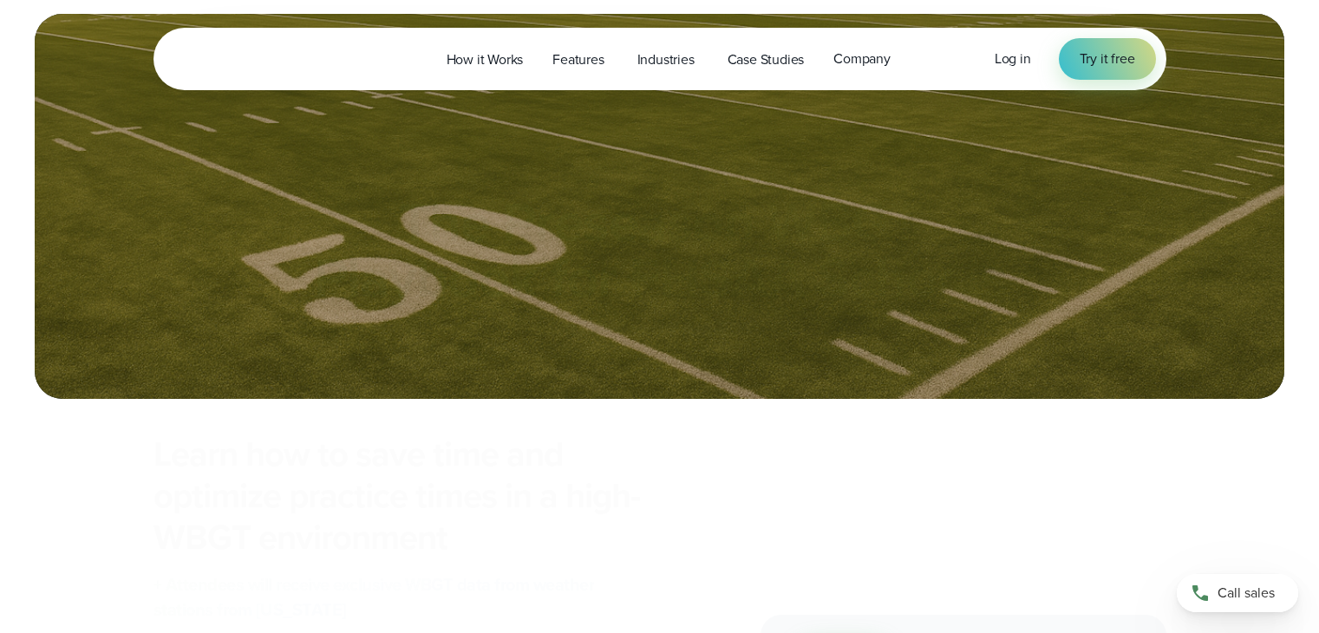 The width and height of the screenshot is (1319, 633). Describe the element at coordinates (1108, 59) in the screenshot. I see `span: Try it free` at that location.